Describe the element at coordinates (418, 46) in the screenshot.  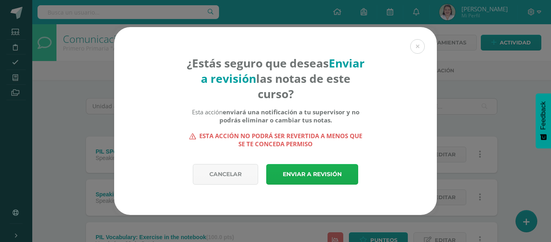
I see `button: Close (Esc)` at that location.